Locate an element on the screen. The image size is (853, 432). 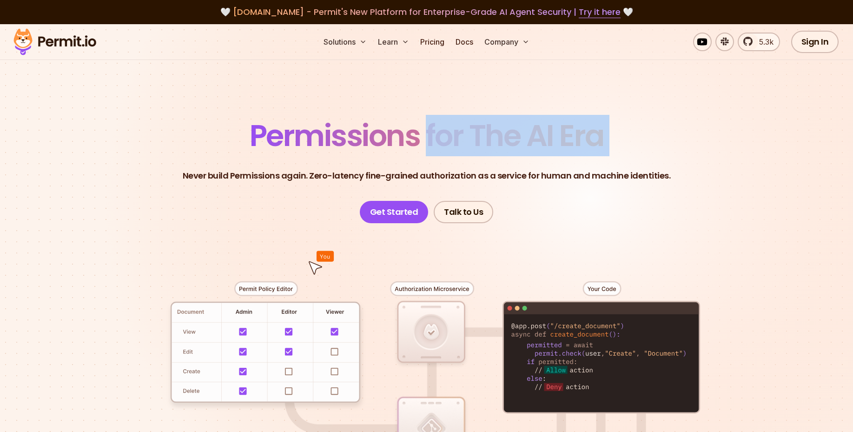
button: Company is located at coordinates (506, 42).